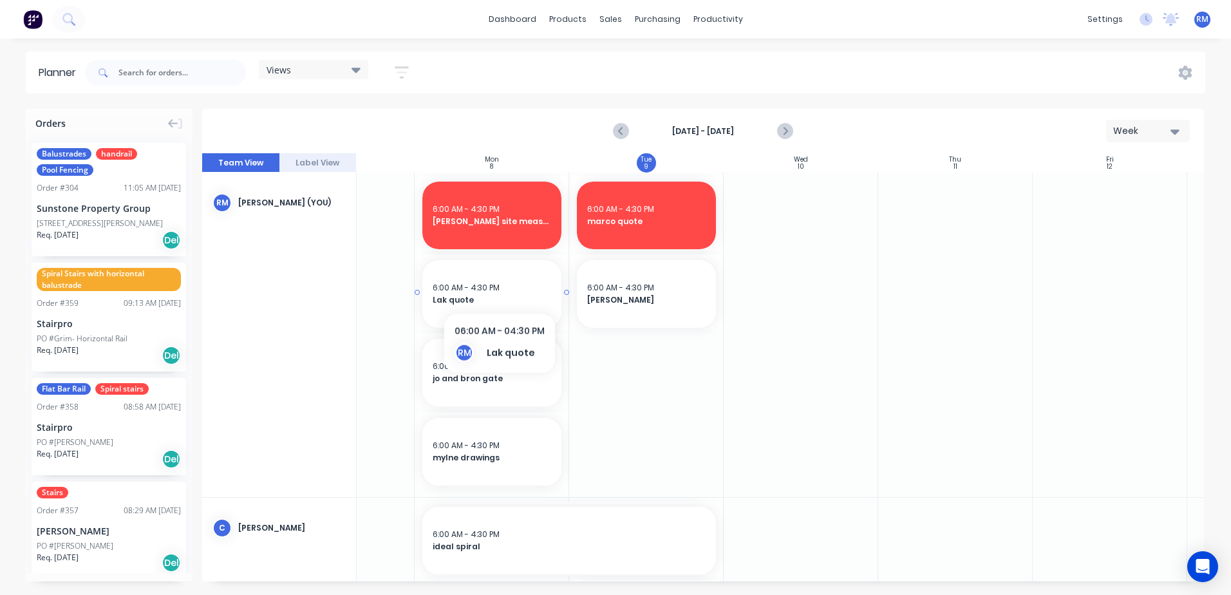 The width and height of the screenshot is (1231, 595). I want to click on div: Sunstone Property Group, so click(109, 208).